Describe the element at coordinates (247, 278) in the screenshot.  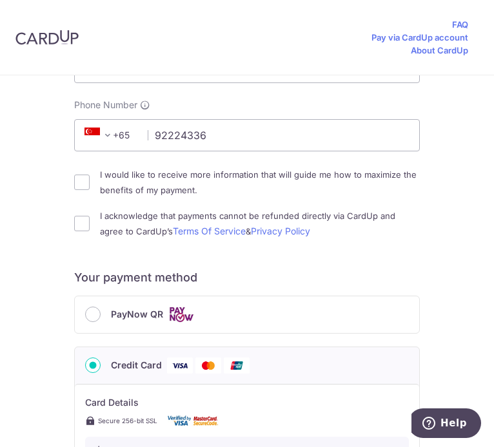
I see `h5: Your payment method` at that location.